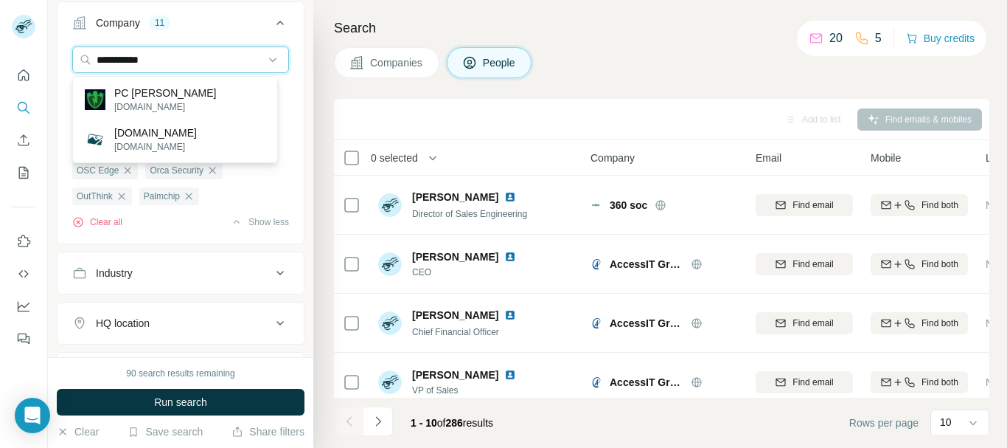 The width and height of the screenshot is (1007, 448). Describe the element at coordinates (268, 431) in the screenshot. I see `button: Share filters` at that location.